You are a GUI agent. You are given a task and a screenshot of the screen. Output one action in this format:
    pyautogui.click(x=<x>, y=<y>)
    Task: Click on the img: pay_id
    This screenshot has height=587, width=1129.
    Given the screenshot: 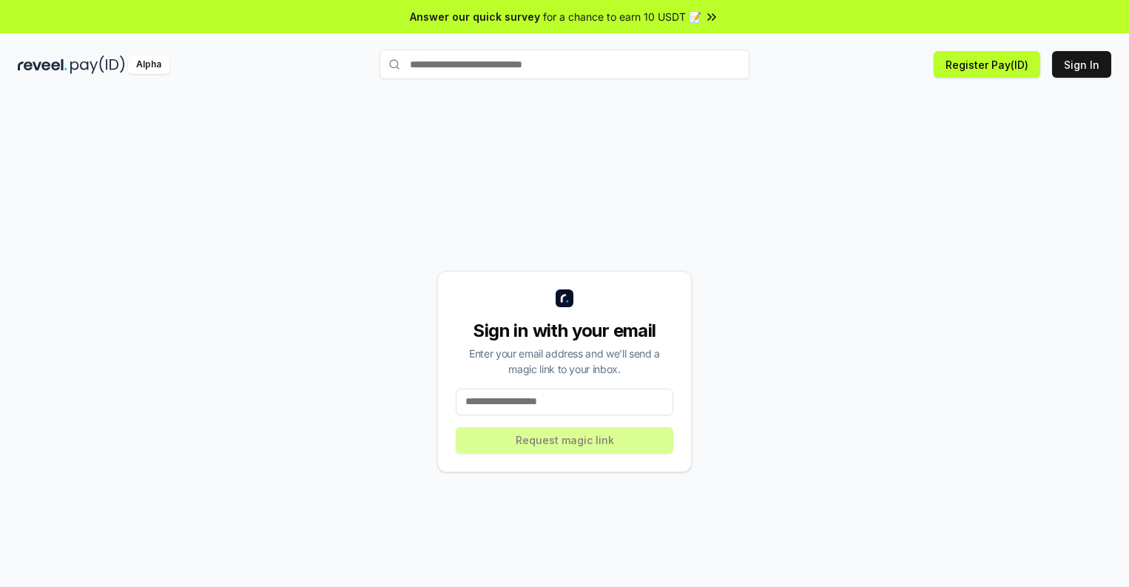 What is the action you would take?
    pyautogui.click(x=98, y=64)
    